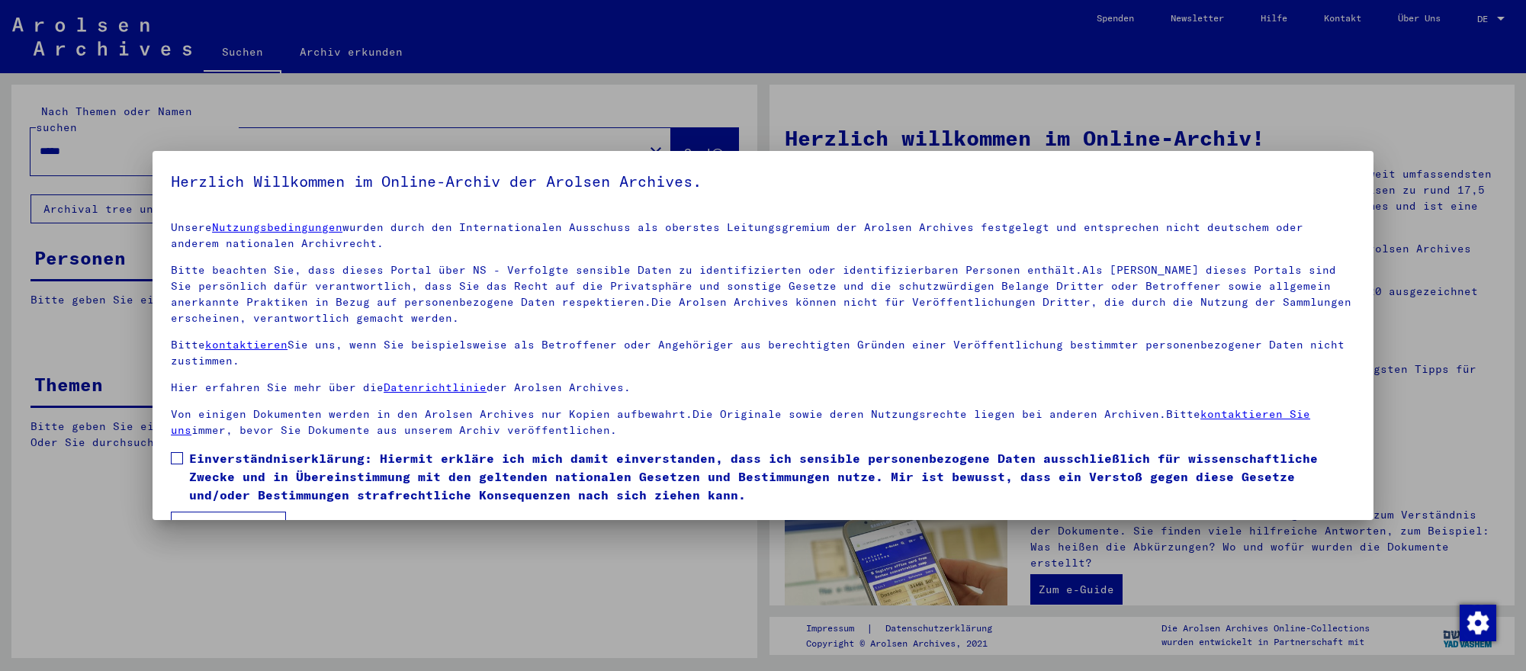  What do you see at coordinates (763, 236) in the screenshot?
I see `p: Unsere wurden durch den Internationalen Ausschuss als oberstes Leitungsgremium der Arolsen Archiv...` at bounding box center [763, 236].